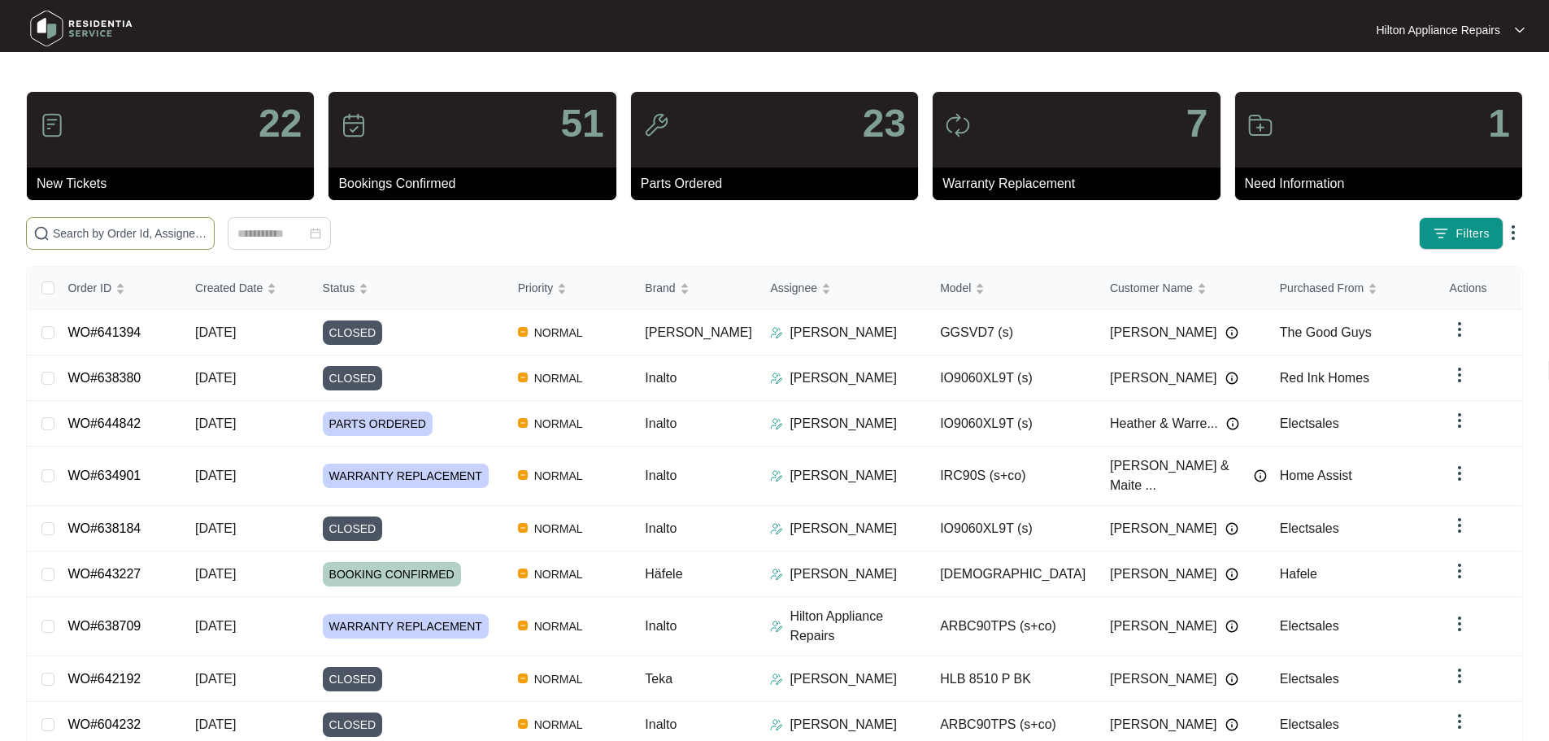 This screenshot has width=1549, height=741. Describe the element at coordinates (476, 184) in the screenshot. I see `p: Bookings Confirmed` at that location.